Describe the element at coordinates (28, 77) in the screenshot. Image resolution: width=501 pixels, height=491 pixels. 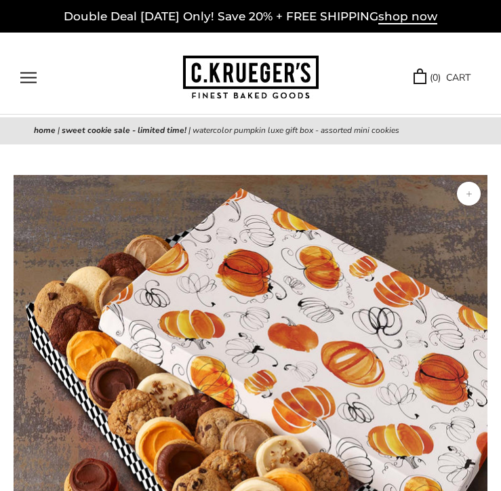
I see `button: Open navigation` at that location.